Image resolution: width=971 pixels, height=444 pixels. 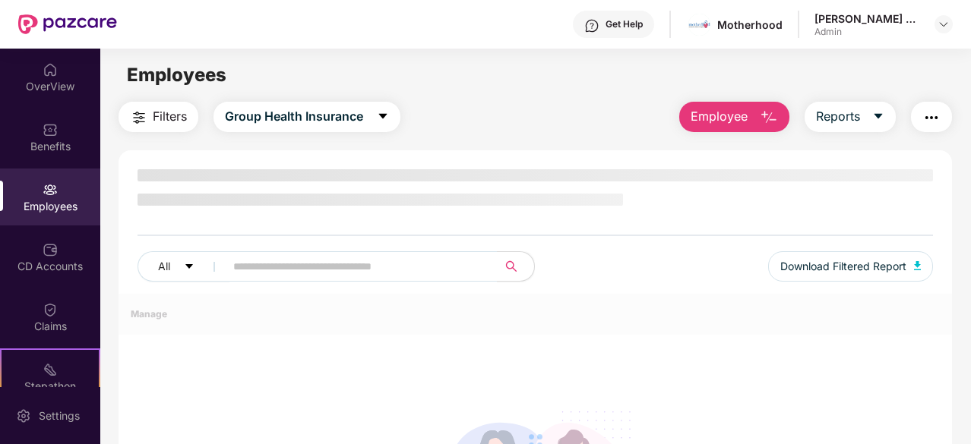 What do you see at coordinates (176, 74) in the screenshot?
I see `span: Employees` at bounding box center [176, 74].